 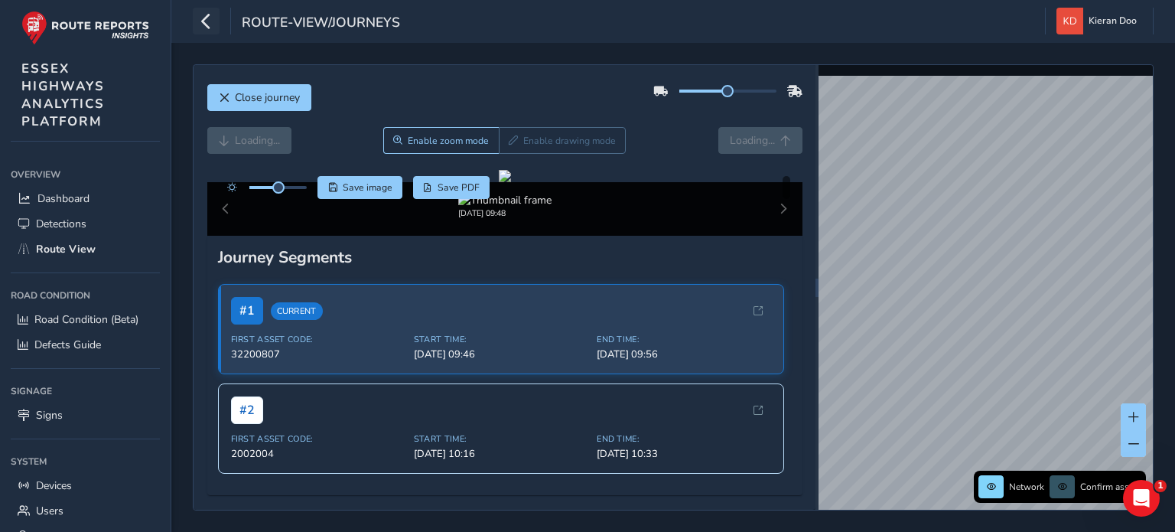 What do you see at coordinates (1069, 21) in the screenshot?
I see `img: diamond-layout` at bounding box center [1069, 21].